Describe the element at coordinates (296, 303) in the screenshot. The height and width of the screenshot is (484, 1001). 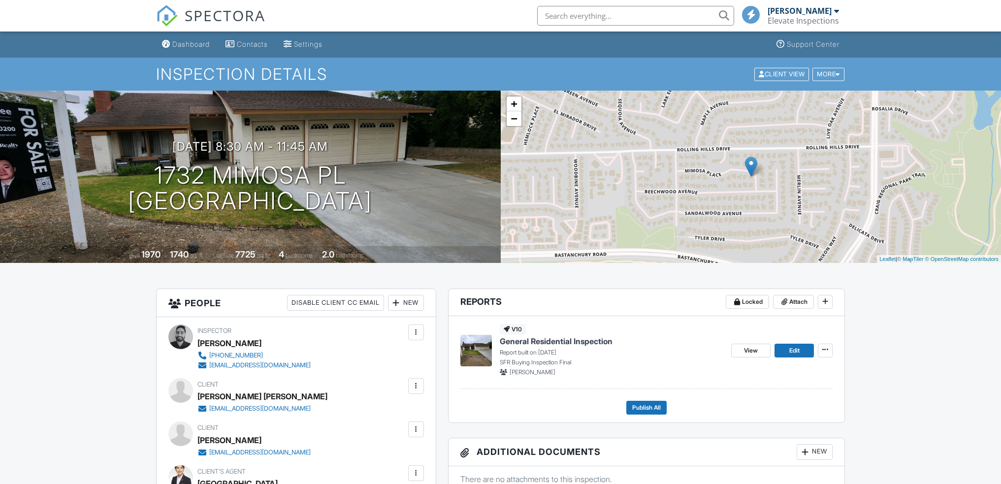
I see `h3: People` at that location.